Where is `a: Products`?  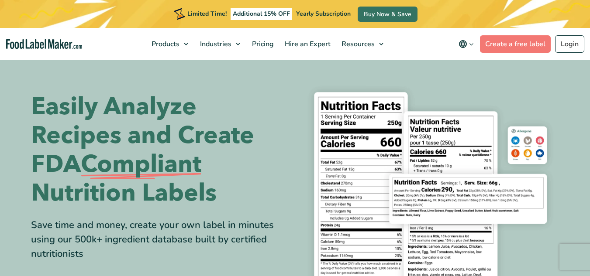 a: Products is located at coordinates (169, 44).